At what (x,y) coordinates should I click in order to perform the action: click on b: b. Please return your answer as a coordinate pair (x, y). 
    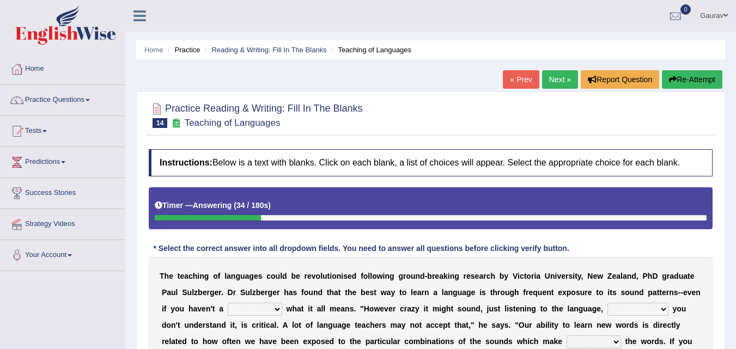
    Looking at the image, I should click on (502, 276).